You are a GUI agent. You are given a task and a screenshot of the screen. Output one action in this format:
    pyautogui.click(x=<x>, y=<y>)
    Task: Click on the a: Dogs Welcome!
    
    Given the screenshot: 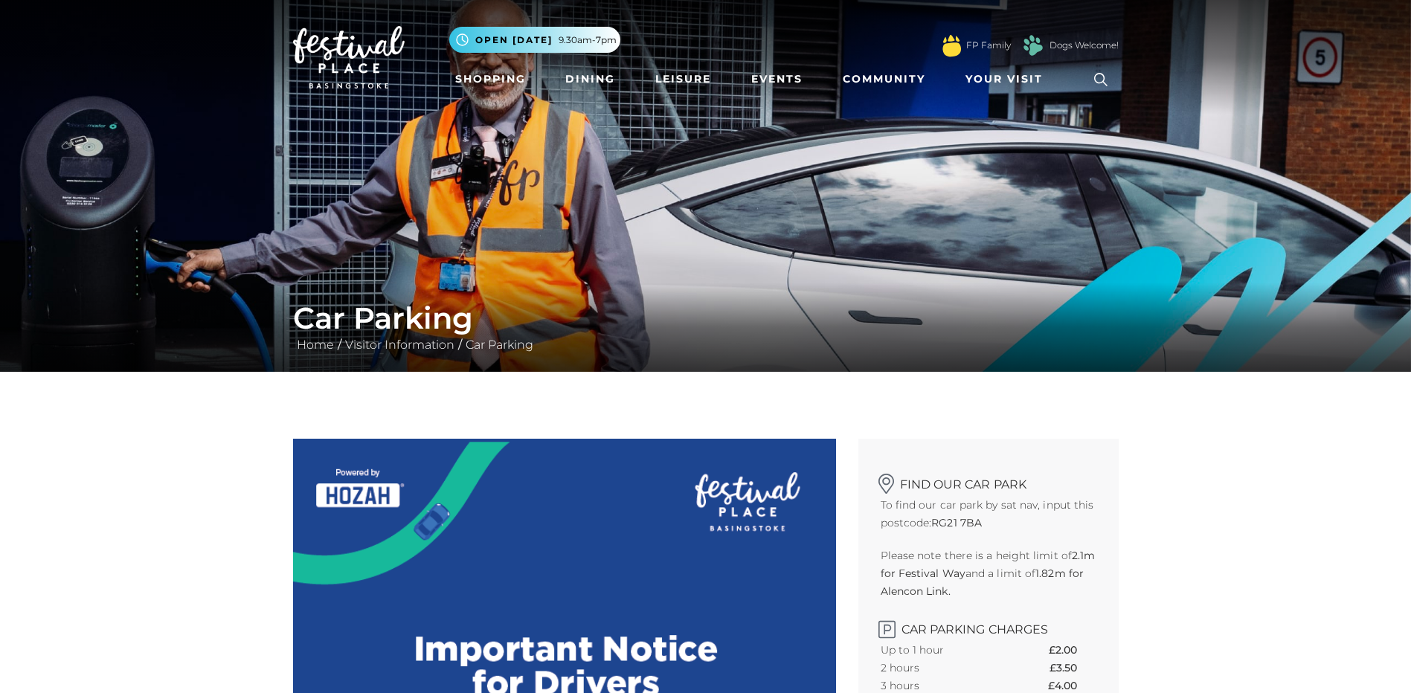 What is the action you would take?
    pyautogui.click(x=1084, y=45)
    